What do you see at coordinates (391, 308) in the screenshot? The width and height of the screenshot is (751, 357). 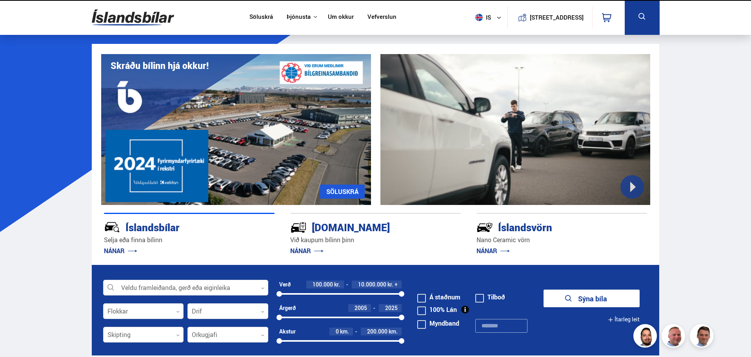 I see `span: 2025` at bounding box center [391, 308].